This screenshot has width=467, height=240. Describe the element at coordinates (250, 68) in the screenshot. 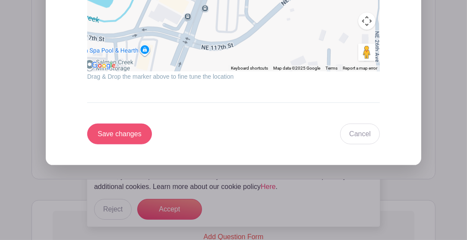

I see `button: Keyboard shortcuts` at that location.